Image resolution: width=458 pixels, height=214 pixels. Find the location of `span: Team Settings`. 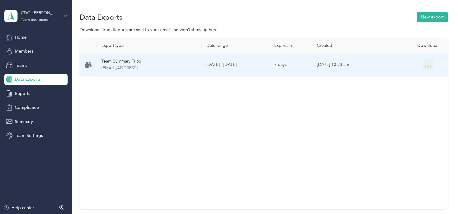

span: Team Settings is located at coordinates (29, 135).